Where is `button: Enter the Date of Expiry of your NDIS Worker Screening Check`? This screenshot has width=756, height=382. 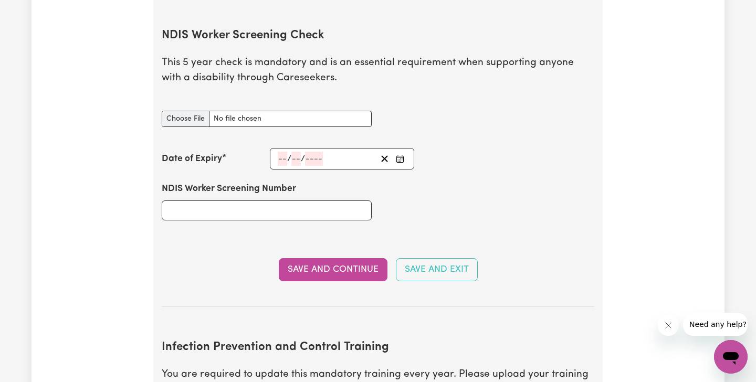
button: Enter the Date of Expiry of your NDIS Worker Screening Check is located at coordinates (400, 159).